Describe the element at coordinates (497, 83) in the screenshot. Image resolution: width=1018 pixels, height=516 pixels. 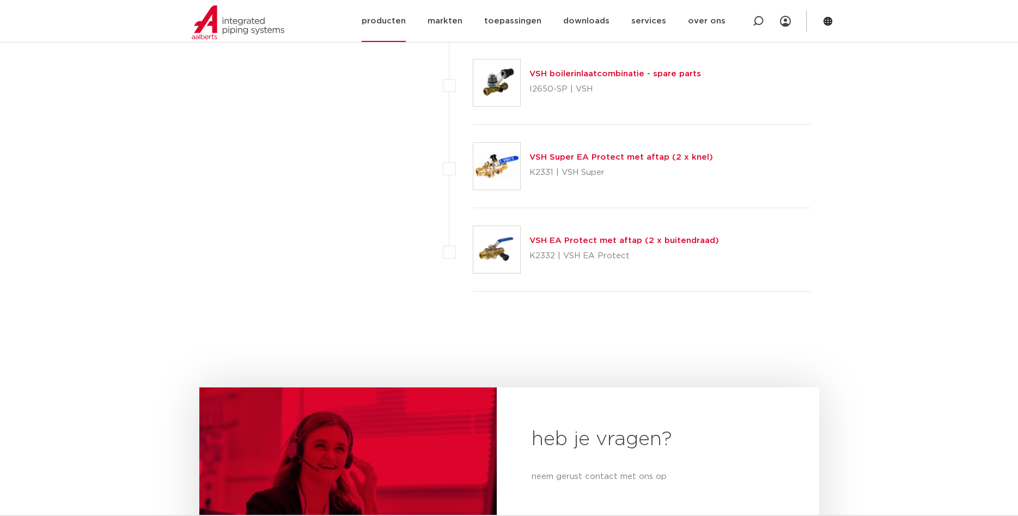
I see `img: Thumbnail for VSH boilerinlaatcombinatie - spare parts` at that location.